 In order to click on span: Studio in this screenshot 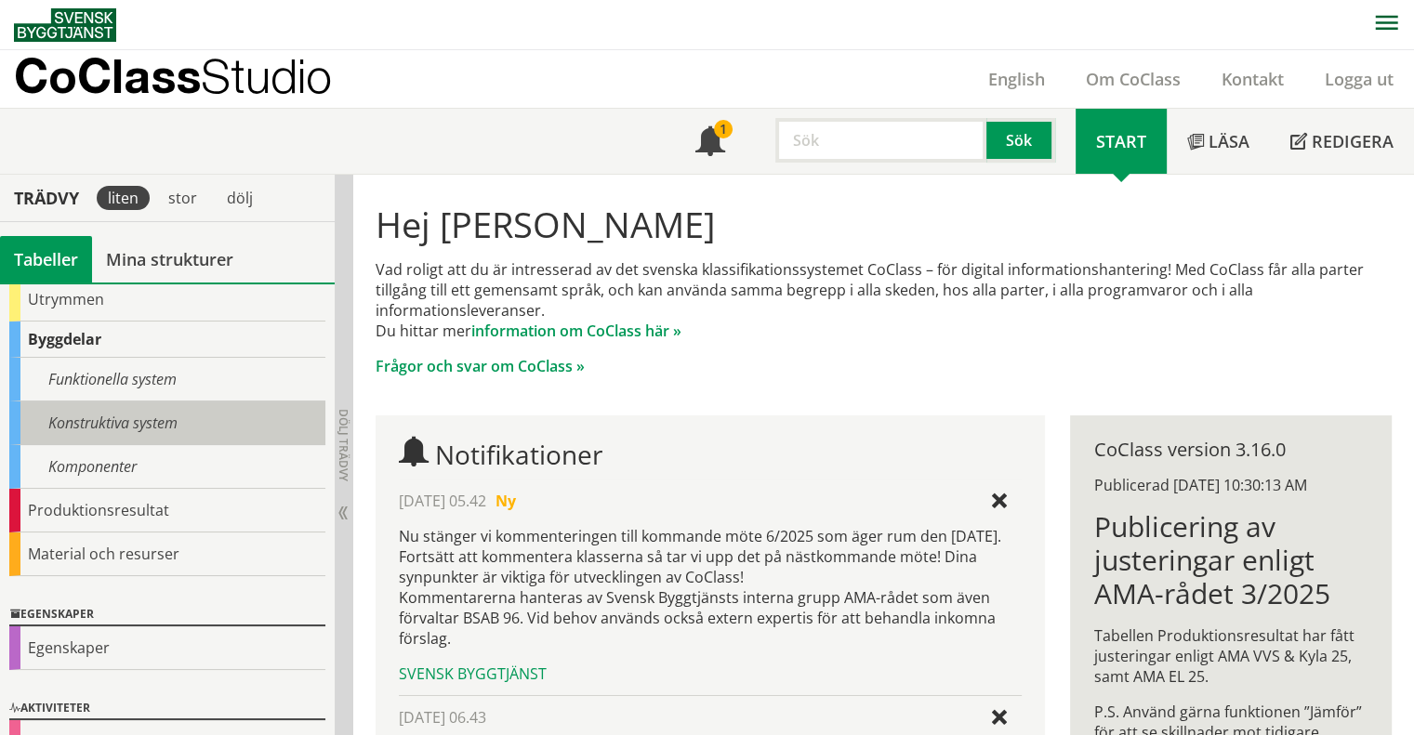, I will do `click(266, 75)`.